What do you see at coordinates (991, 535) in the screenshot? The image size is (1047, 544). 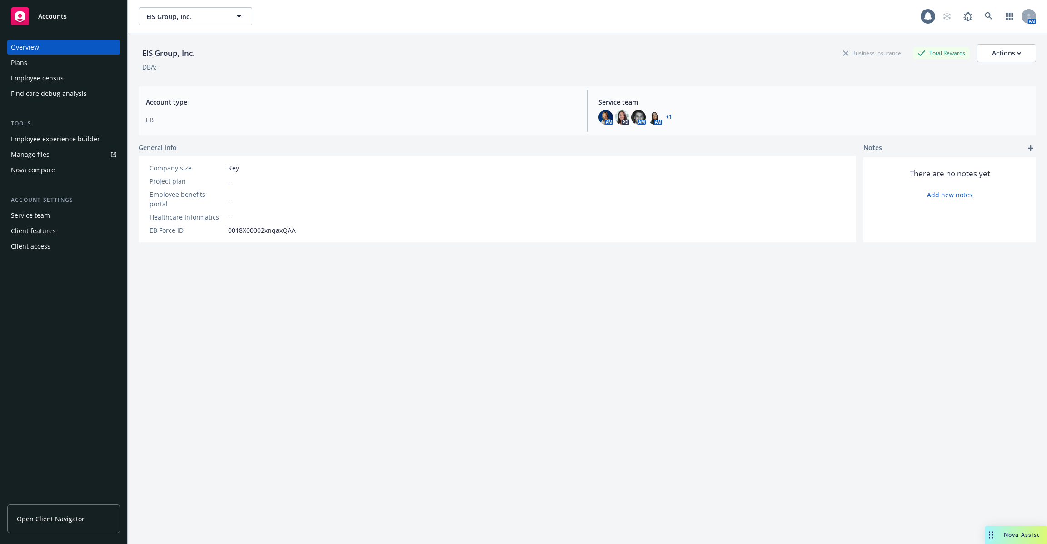 I see `div: Drag to move` at bounding box center [991, 535].